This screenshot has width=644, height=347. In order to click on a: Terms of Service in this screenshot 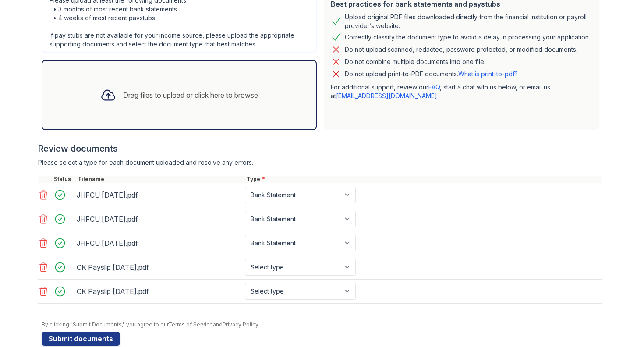, I will do `click(191, 324)`.